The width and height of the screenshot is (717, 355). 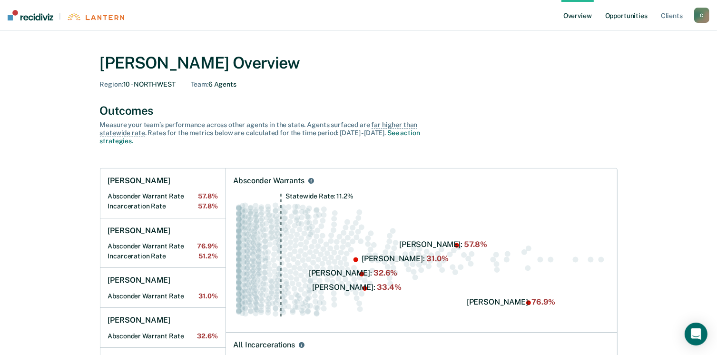 What do you see at coordinates (208, 296) in the screenshot?
I see `span: 31.0%` at bounding box center [208, 296].